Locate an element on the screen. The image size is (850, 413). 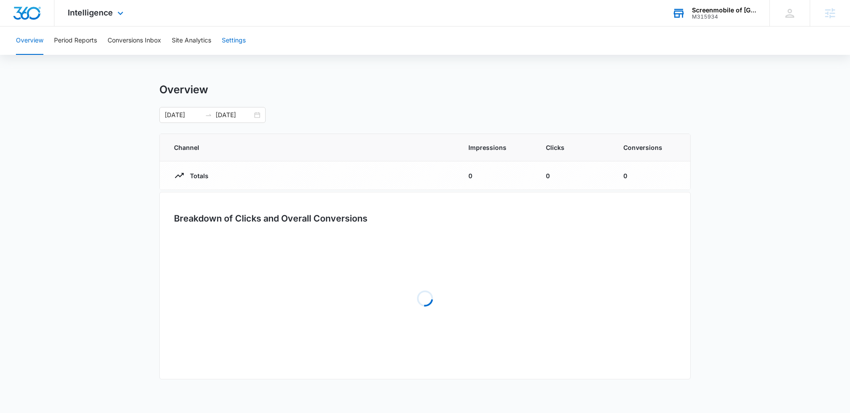
button: Conversions Inbox is located at coordinates (134, 41).